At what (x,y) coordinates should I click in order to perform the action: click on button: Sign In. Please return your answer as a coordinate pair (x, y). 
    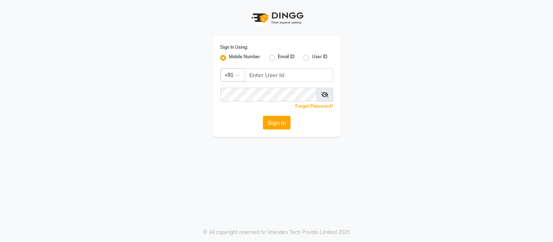
    Looking at the image, I should click on (277, 123).